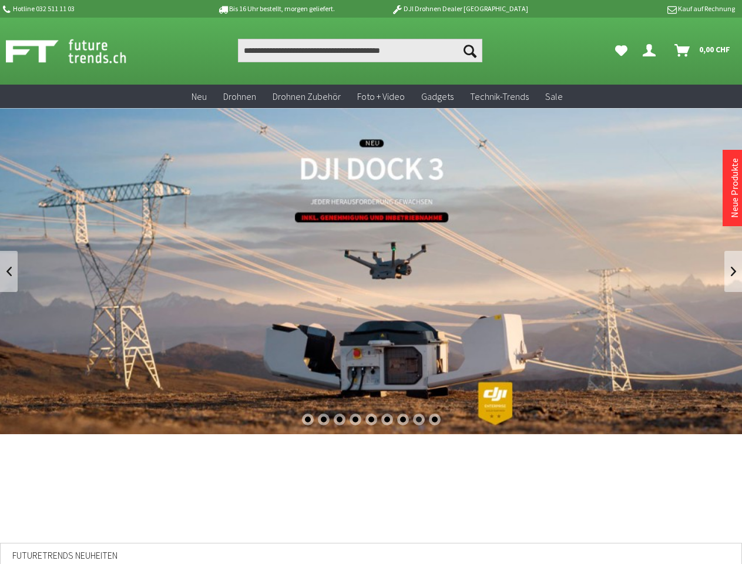 The image size is (742, 564). I want to click on span: Sale, so click(554, 96).